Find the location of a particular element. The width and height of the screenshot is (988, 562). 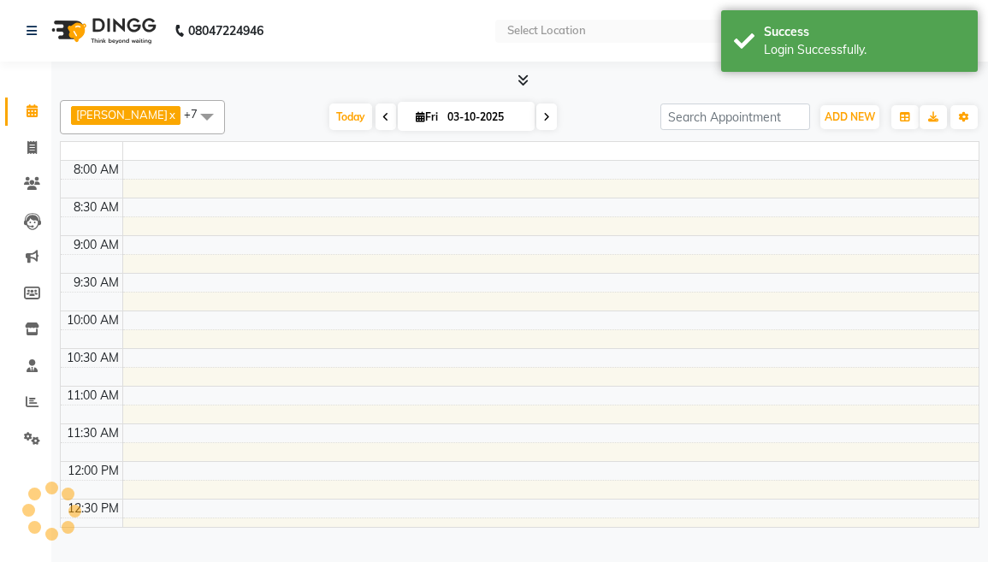

a: x is located at coordinates (171, 115).